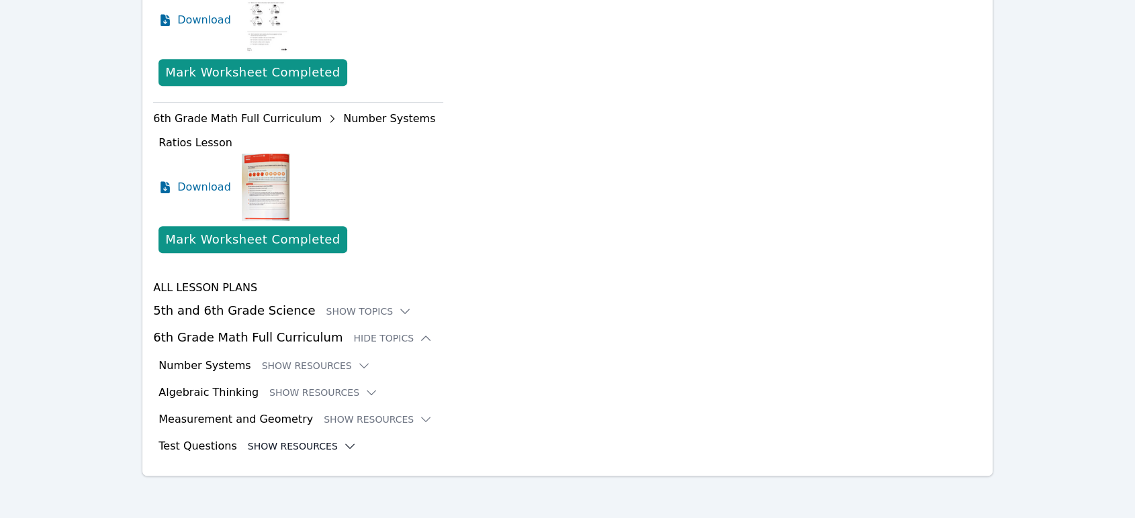 This screenshot has width=1135, height=518. I want to click on h3: Test Questions, so click(197, 447).